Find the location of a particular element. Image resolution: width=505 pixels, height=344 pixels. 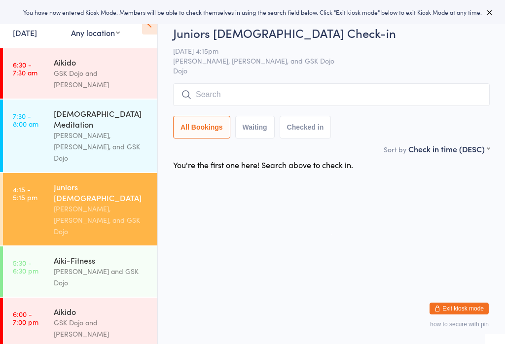

button: Exit kiosk mode is located at coordinates (459, 309).